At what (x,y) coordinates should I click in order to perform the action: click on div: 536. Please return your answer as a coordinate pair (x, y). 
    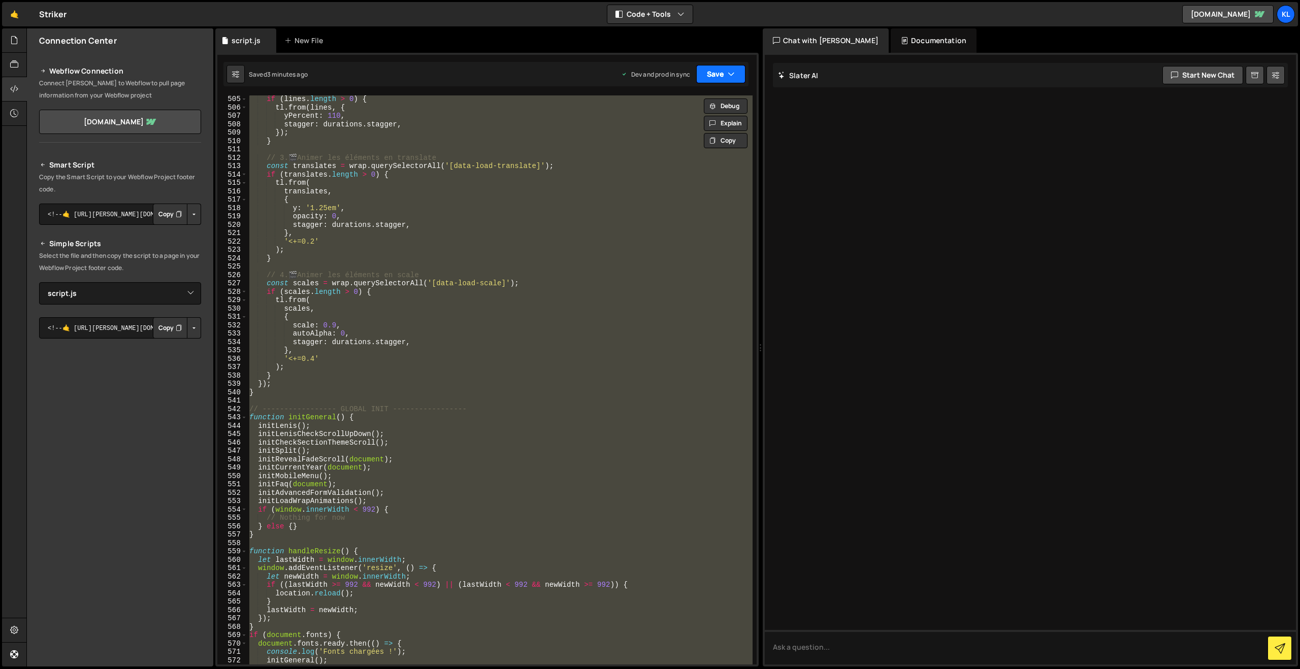
    Looking at the image, I should click on (232, 359).